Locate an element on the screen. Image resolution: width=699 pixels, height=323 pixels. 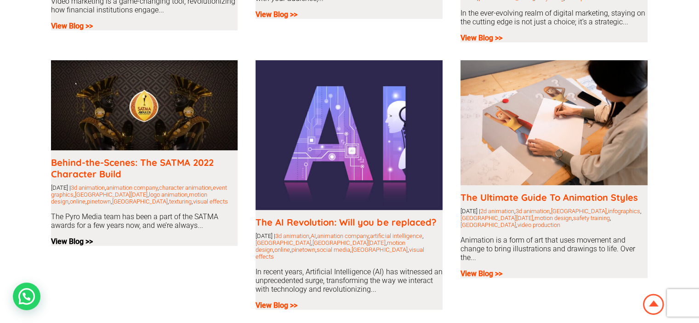
p: The Pyro Media team has been a part of the SATMA awards for a few years now, and we’re always... is located at coordinates (144, 221).